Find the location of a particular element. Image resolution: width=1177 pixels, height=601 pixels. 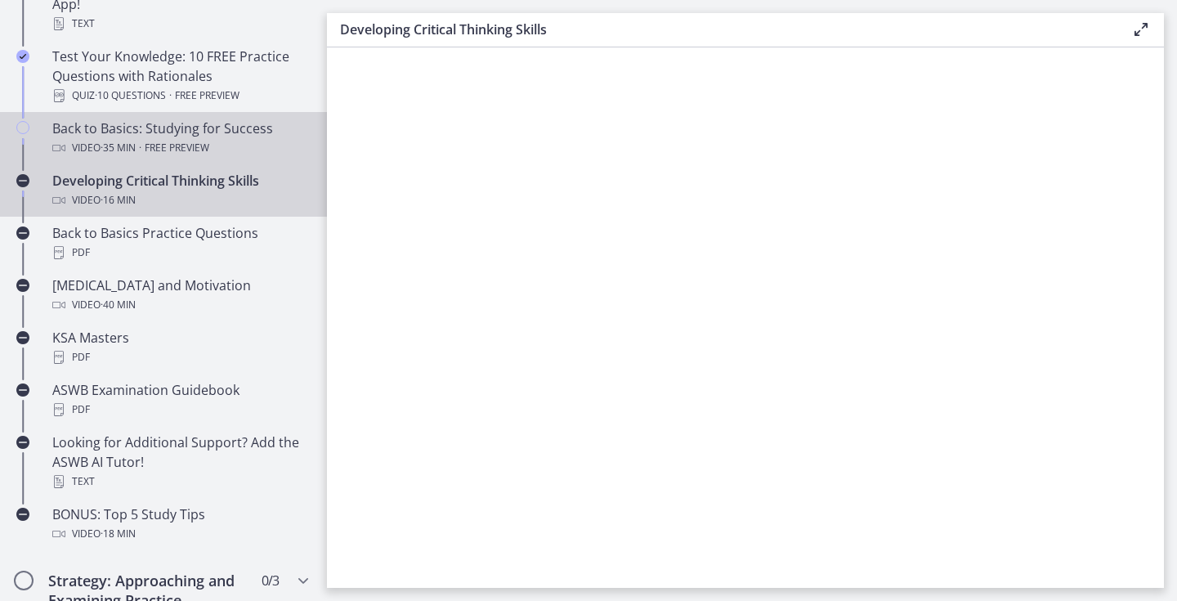

span: · 16 min is located at coordinates (118, 200).